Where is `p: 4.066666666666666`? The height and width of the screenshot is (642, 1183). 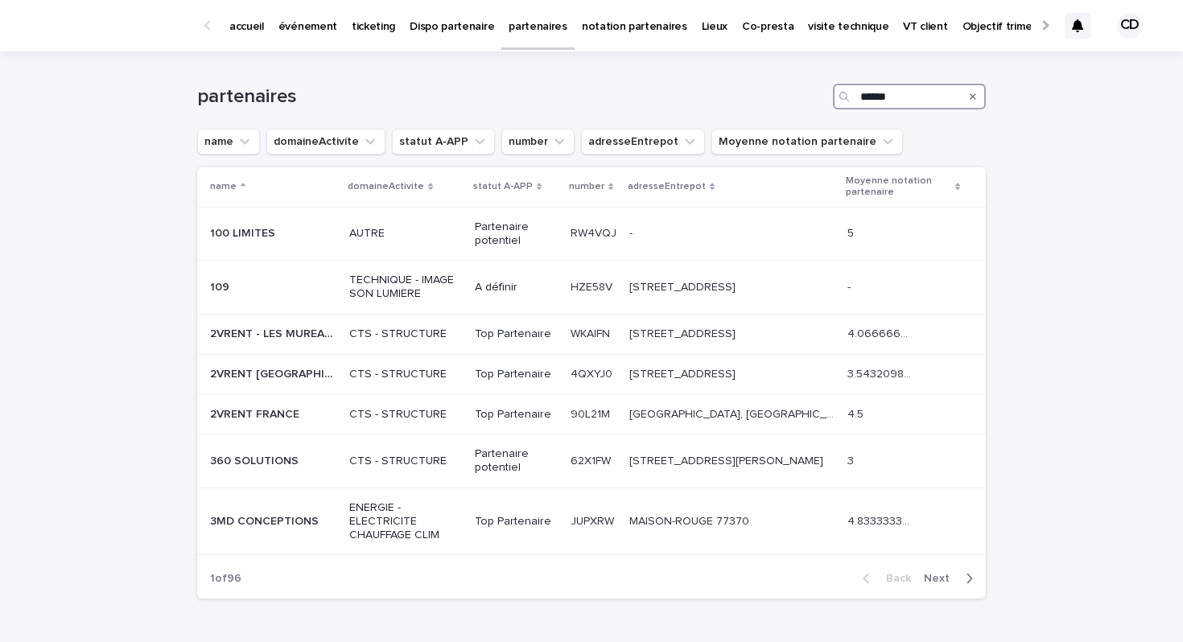 p: 4.066666666666666 is located at coordinates (882, 332).